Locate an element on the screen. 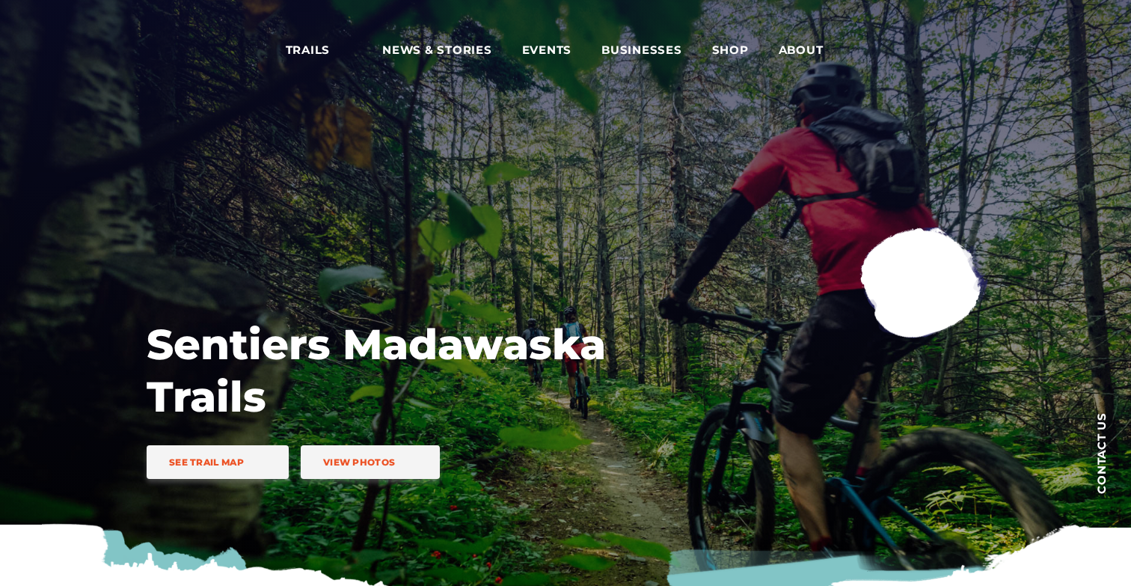 The image size is (1131, 586). span: Businesses is located at coordinates (642, 50).